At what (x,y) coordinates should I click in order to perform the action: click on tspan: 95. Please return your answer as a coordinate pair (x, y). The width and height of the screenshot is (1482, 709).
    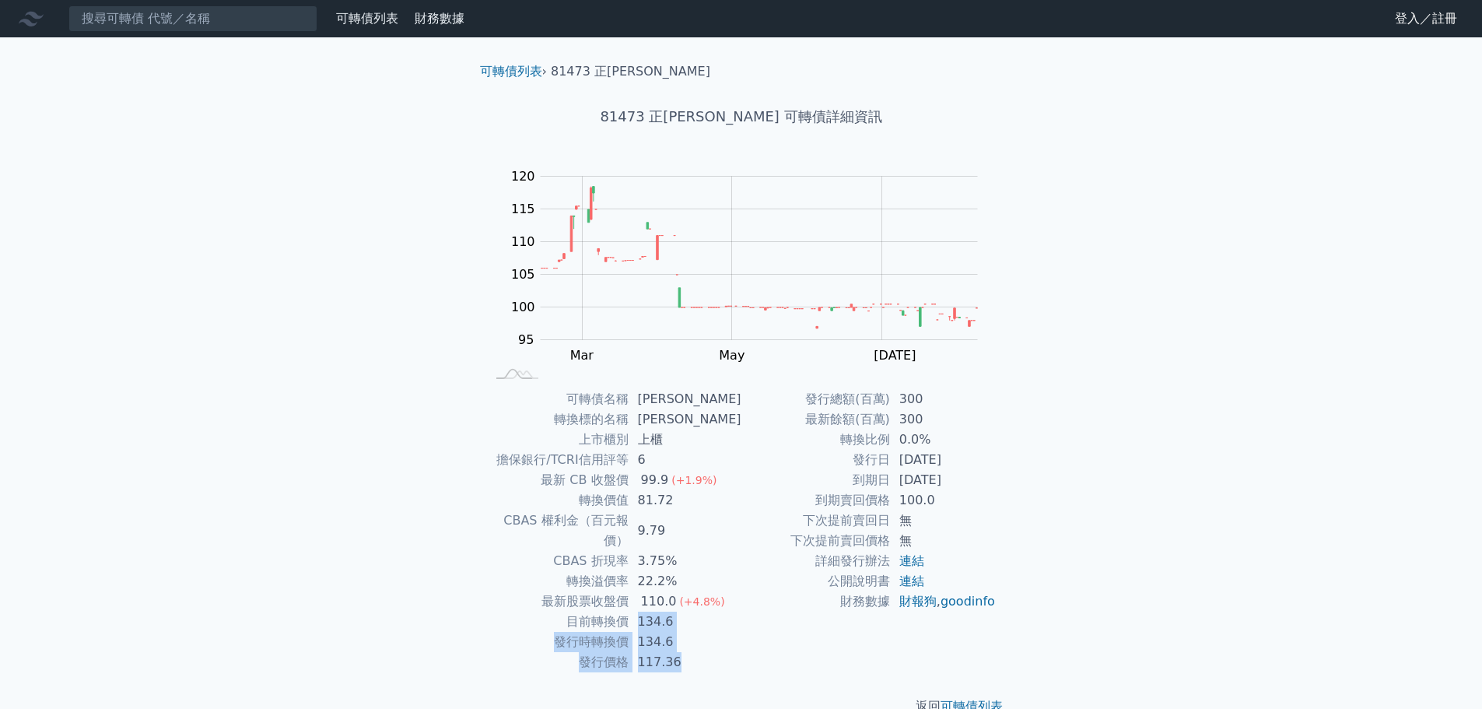
    Looking at the image, I should click on (526, 339).